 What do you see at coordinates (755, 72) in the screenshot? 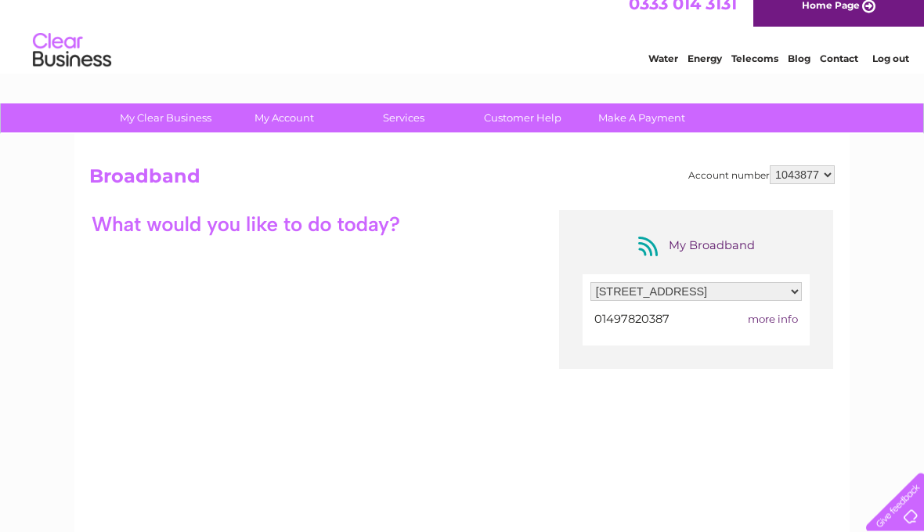
I see `a: Telecoms` at bounding box center [755, 72].